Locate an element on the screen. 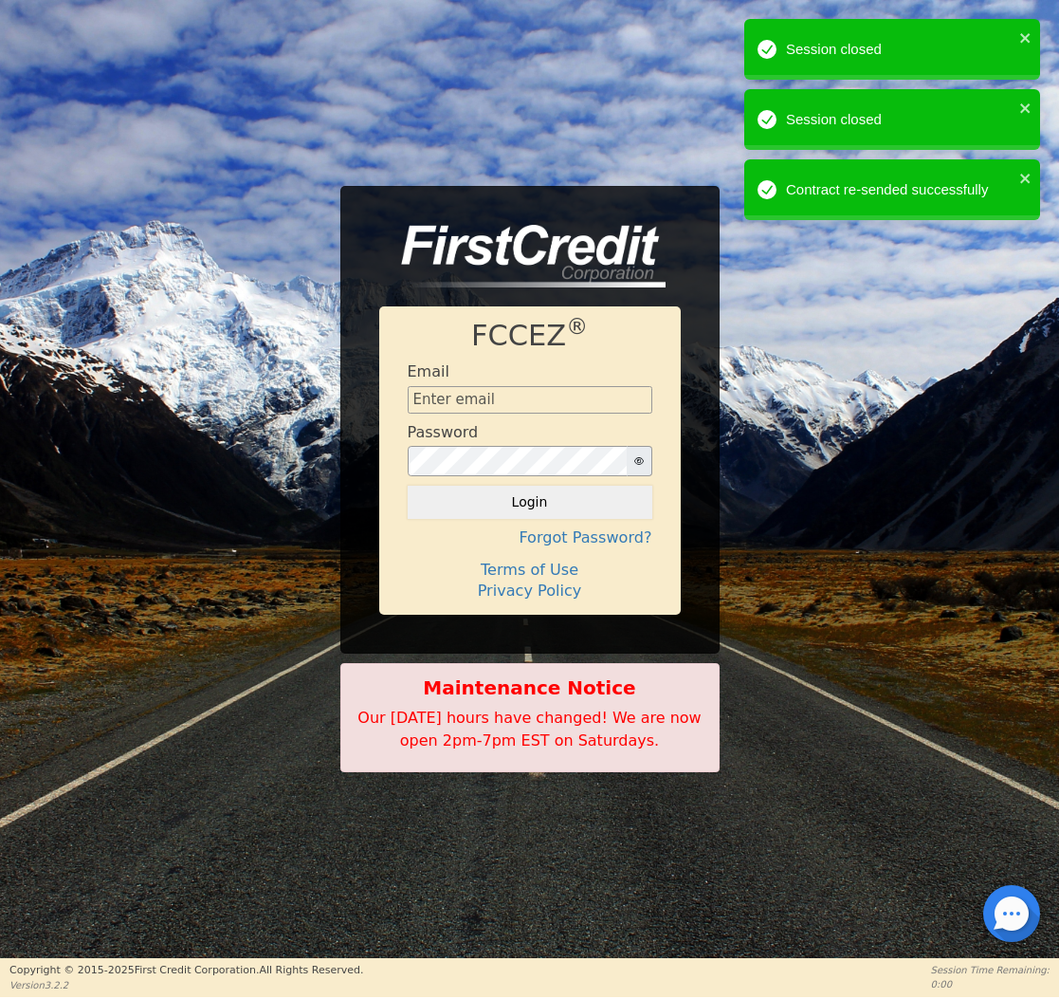 The image size is (1059, 999). button: Login is located at coordinates (530, 502).